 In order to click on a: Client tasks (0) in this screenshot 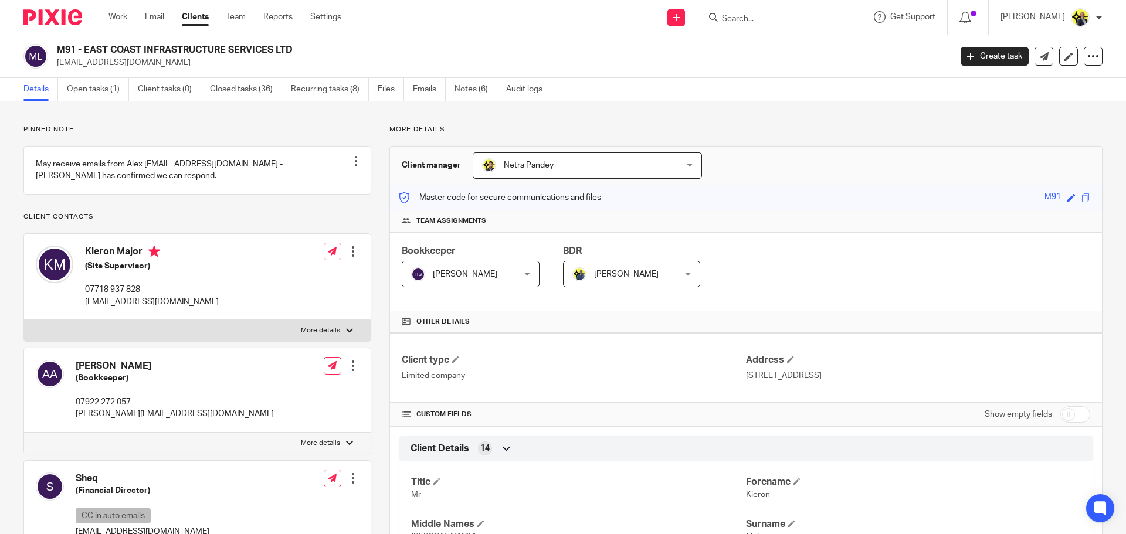, I will do `click(169, 89)`.